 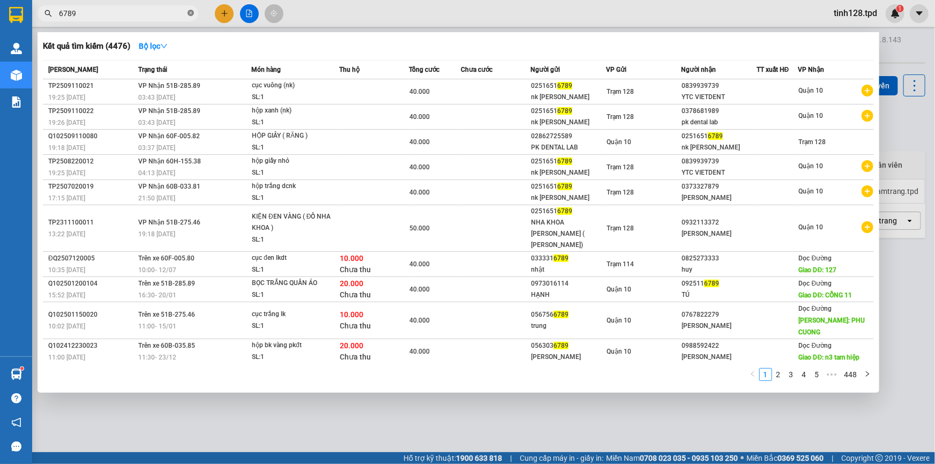 What do you see at coordinates (92, 258) in the screenshot?
I see `div: ĐQ2507120005` at bounding box center [92, 258].